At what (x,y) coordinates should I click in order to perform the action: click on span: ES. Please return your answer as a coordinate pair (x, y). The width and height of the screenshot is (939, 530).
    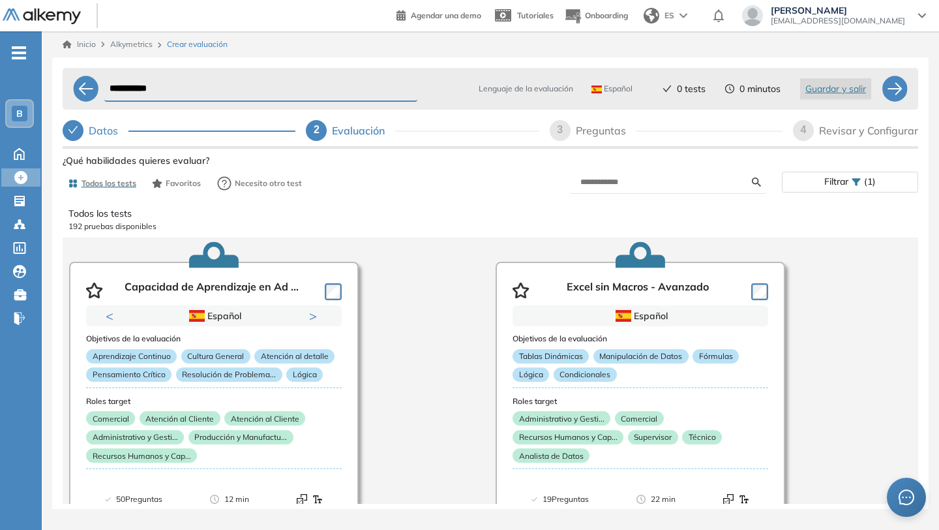
    Looking at the image, I should click on (669, 16).